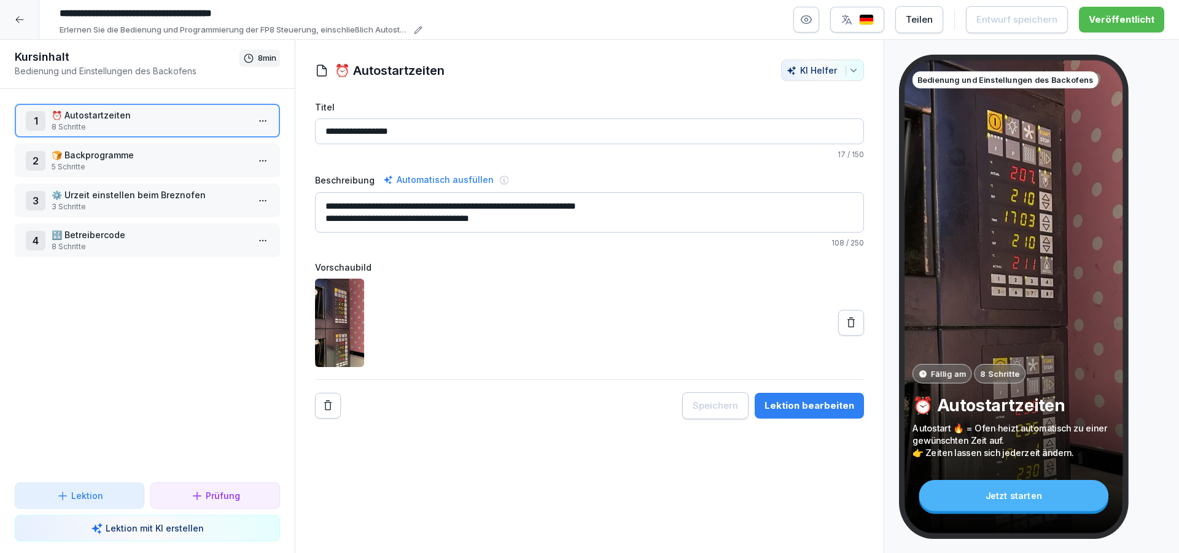 The image size is (1179, 553). What do you see at coordinates (919, 20) in the screenshot?
I see `button: Teilen` at bounding box center [919, 20].